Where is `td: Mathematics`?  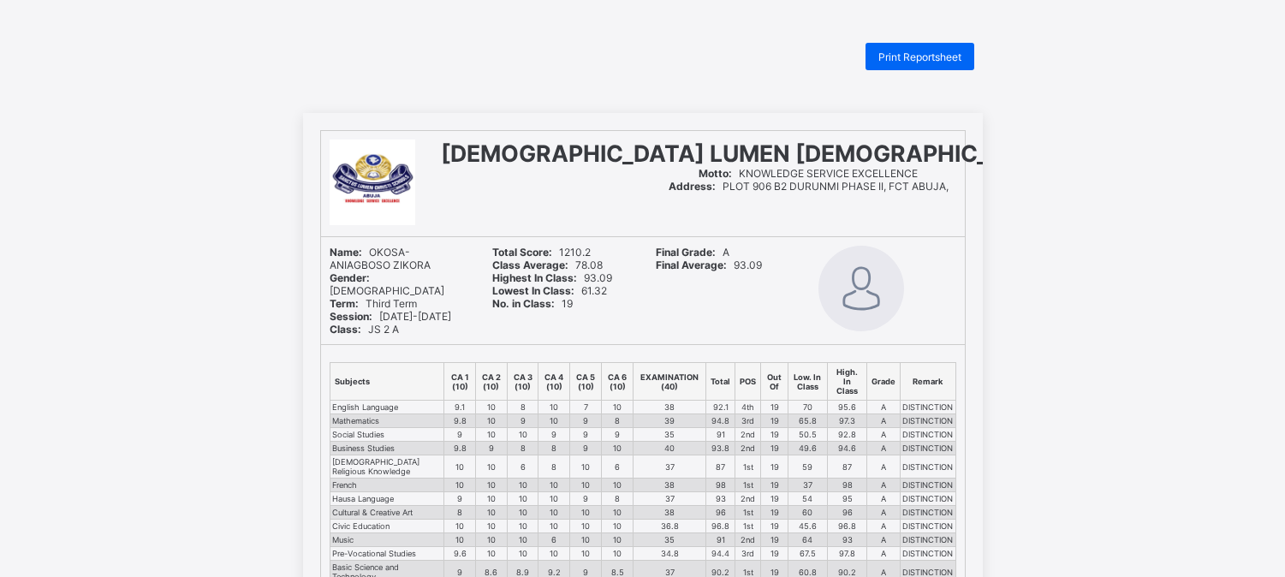
td: Mathematics is located at coordinates (387, 421).